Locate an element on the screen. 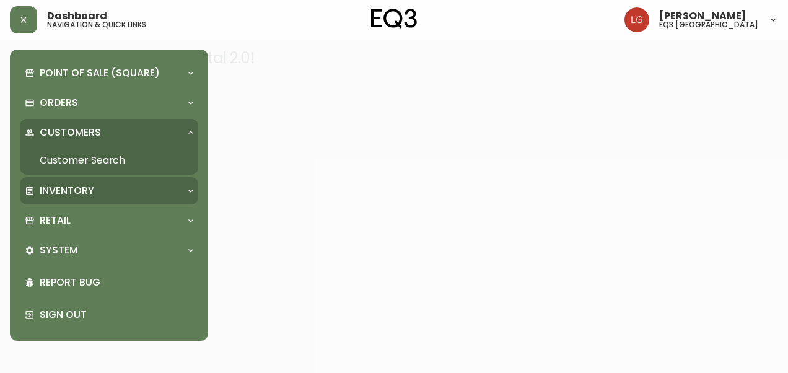  p: Orders is located at coordinates (59, 103).